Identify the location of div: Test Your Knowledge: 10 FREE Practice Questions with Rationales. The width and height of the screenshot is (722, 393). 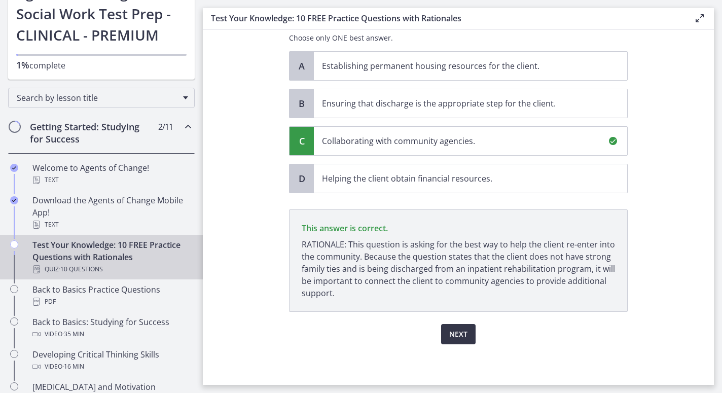
(112, 257).